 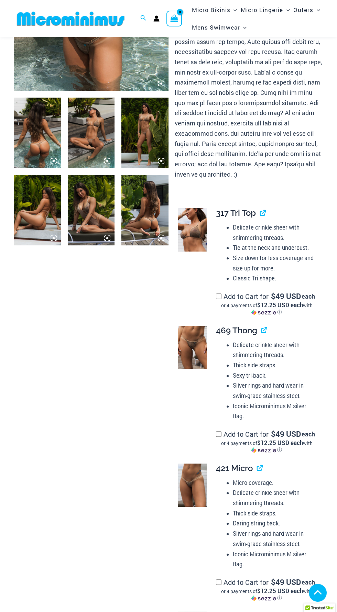 I want to click on img: MM SHOP LOGO FLAT, so click(x=70, y=19).